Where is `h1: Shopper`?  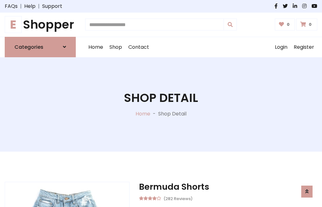 h1: Shopper is located at coordinates (40, 25).